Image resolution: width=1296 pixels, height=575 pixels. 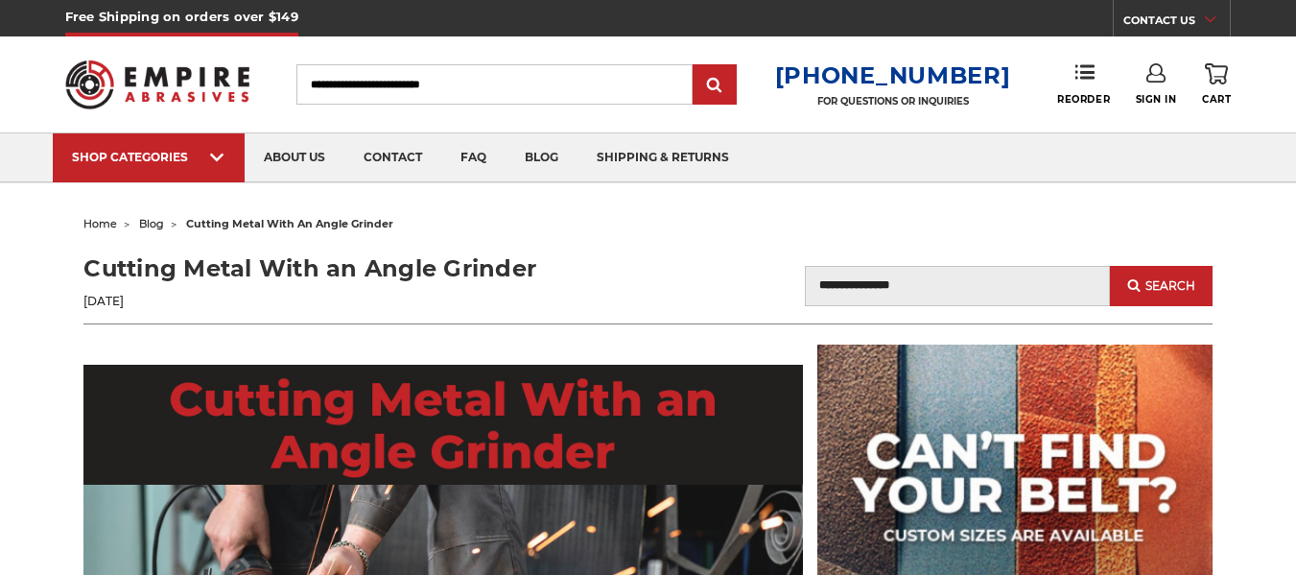 I want to click on a: shipping & returns, so click(x=663, y=157).